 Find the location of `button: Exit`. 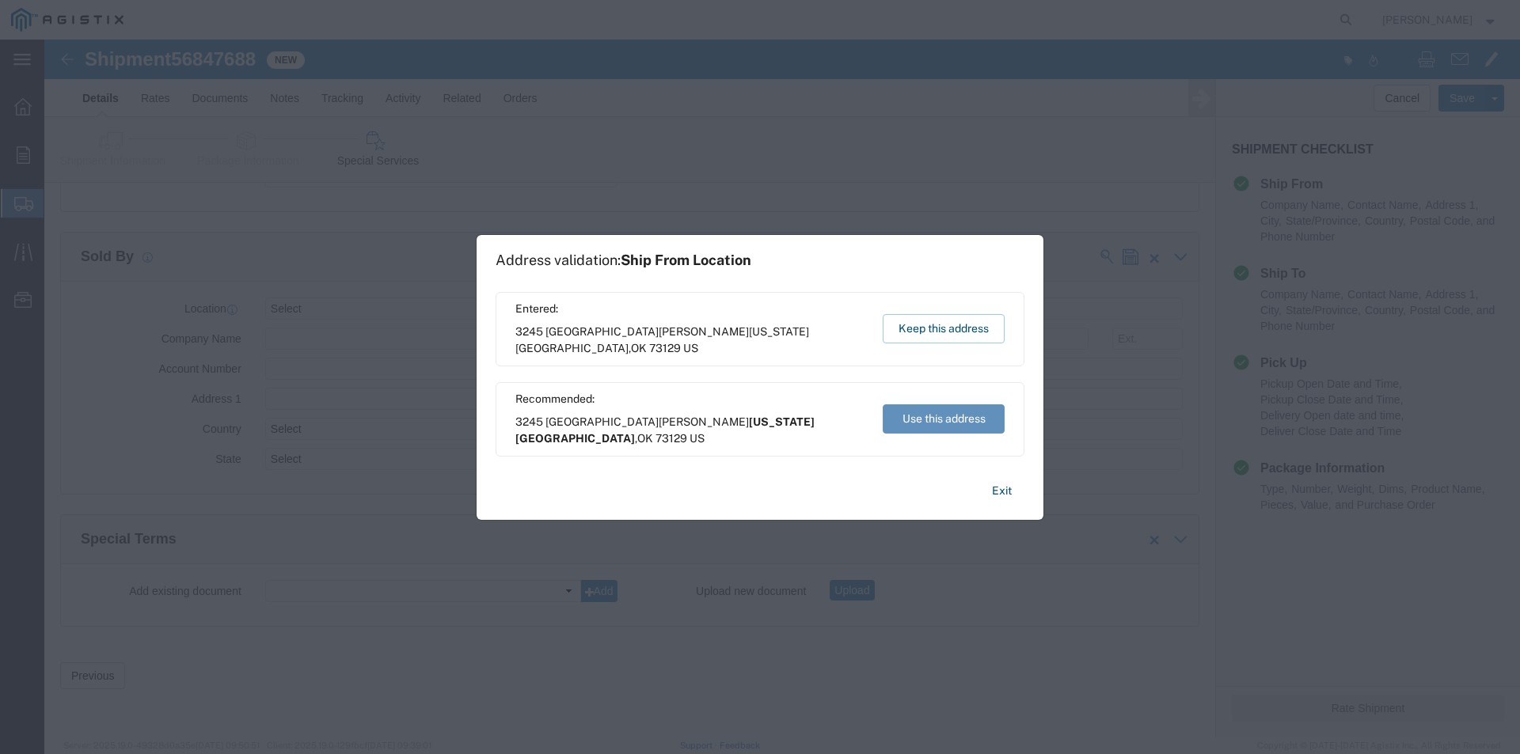

button: Exit is located at coordinates (1001, 491).